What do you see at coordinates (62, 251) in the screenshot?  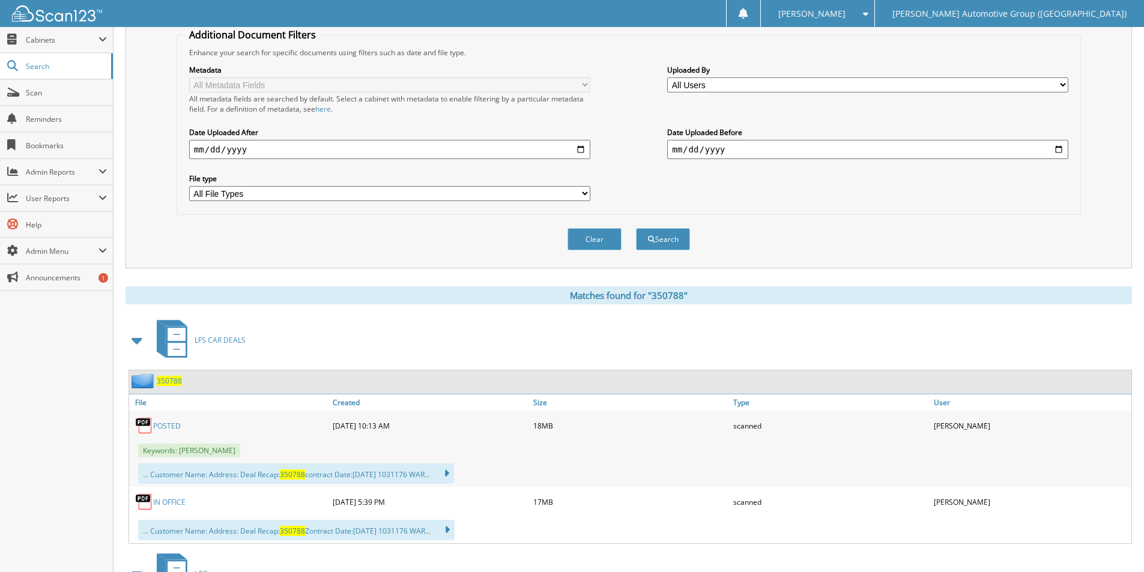 I see `span: Admin Menu` at bounding box center [62, 251].